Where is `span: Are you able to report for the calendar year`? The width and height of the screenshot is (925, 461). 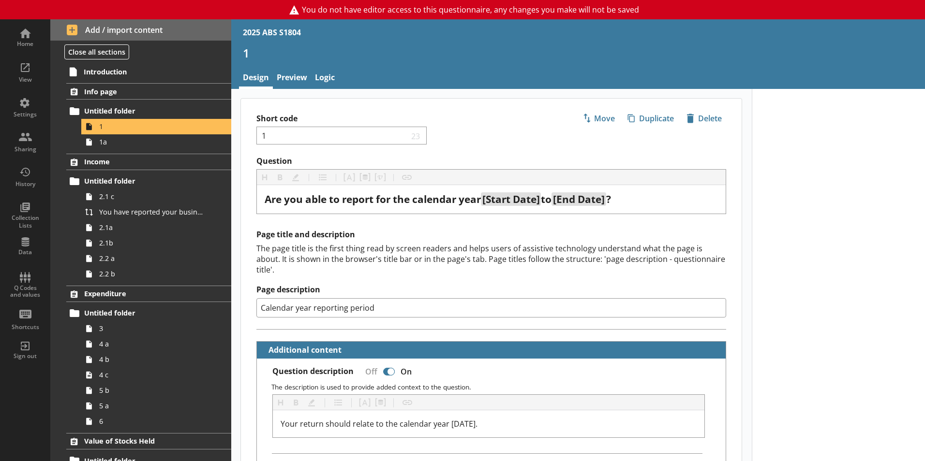
span: Are you able to report for the calendar year is located at coordinates (372, 199).